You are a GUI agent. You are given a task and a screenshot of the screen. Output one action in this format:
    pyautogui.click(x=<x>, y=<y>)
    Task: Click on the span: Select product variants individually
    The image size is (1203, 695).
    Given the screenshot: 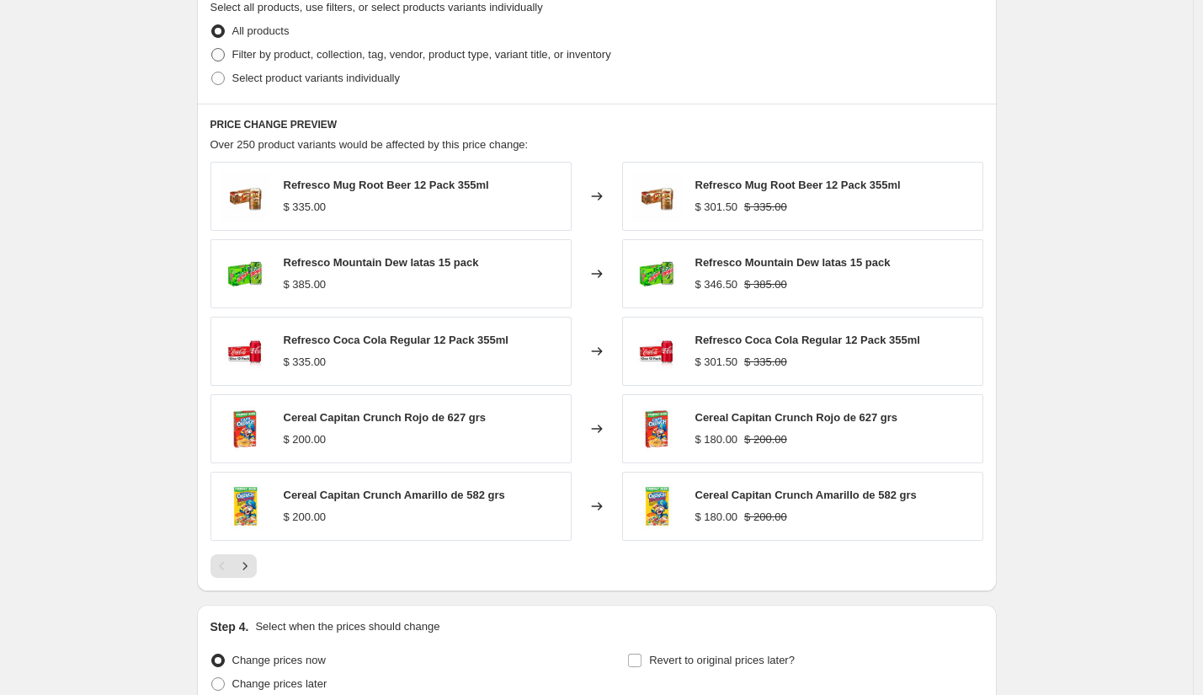 What is the action you would take?
    pyautogui.click(x=316, y=77)
    